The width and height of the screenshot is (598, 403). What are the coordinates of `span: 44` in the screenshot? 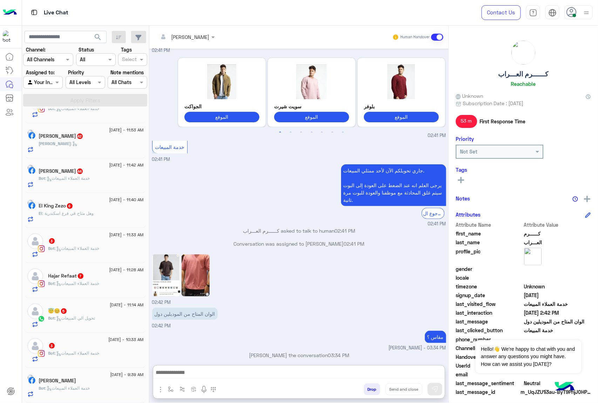 It's located at (80, 171).